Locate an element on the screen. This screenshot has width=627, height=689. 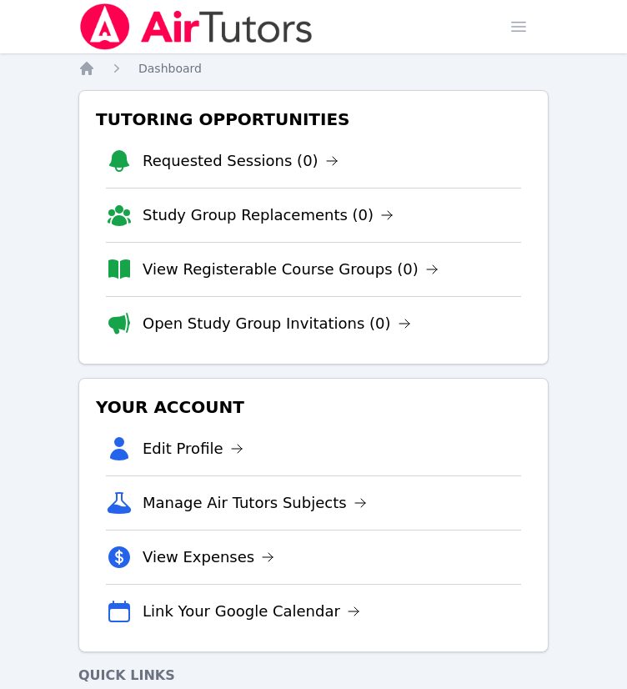
a: Study Group Replacements (0) is located at coordinates (268, 215).